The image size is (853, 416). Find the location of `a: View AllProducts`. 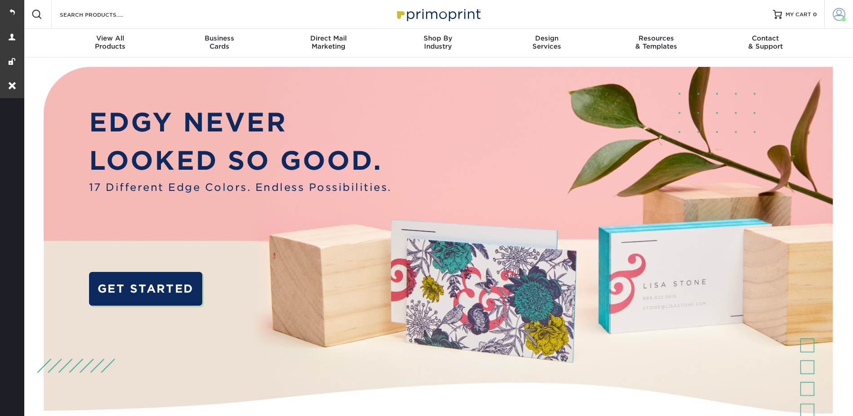

a: View AllProducts is located at coordinates (110, 43).